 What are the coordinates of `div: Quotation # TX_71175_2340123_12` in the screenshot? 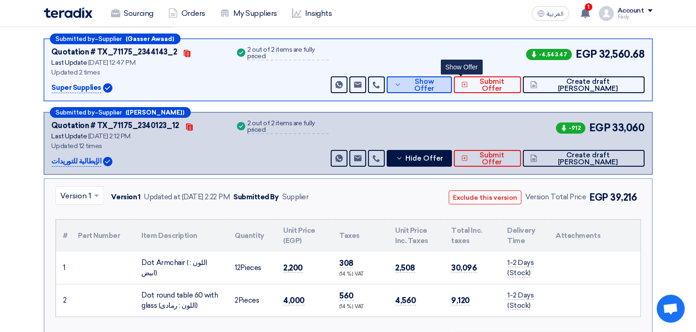 It's located at (115, 126).